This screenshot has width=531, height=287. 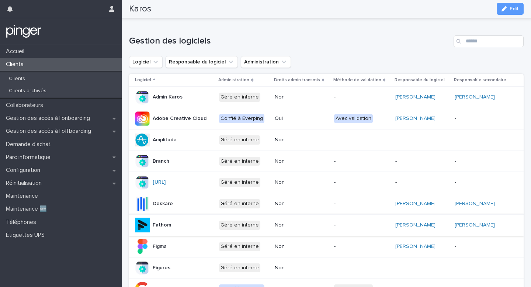 What do you see at coordinates (234, 80) in the screenshot?
I see `p: Administration` at bounding box center [234, 80].